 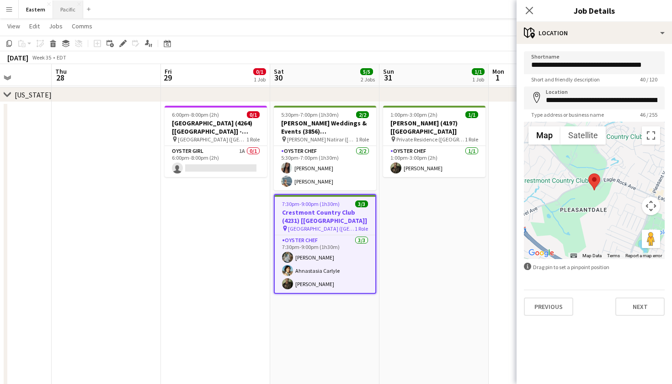 I want to click on span: 29, so click(x=167, y=77).